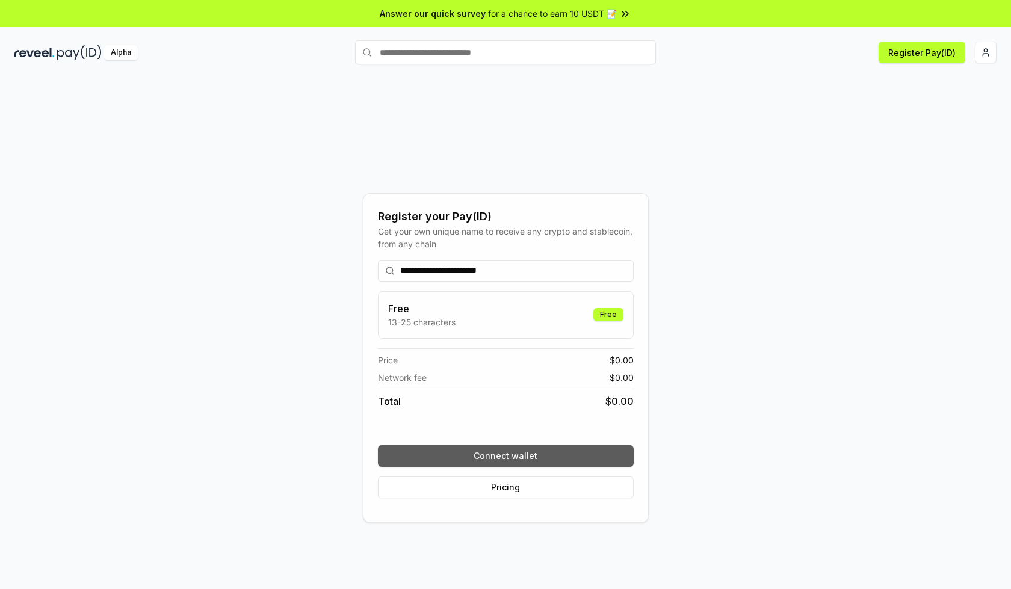  Describe the element at coordinates (505, 238) in the screenshot. I see `div: Get your own unique name to receive any crypto and stablecoin, from any chain` at that location.